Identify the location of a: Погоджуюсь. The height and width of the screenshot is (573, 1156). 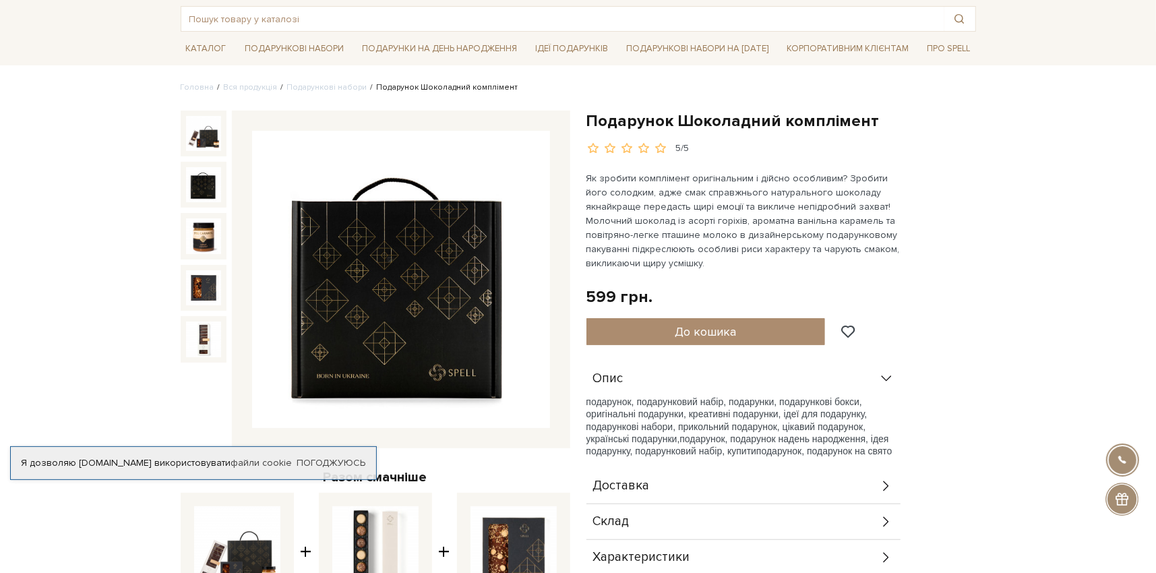
(331, 463).